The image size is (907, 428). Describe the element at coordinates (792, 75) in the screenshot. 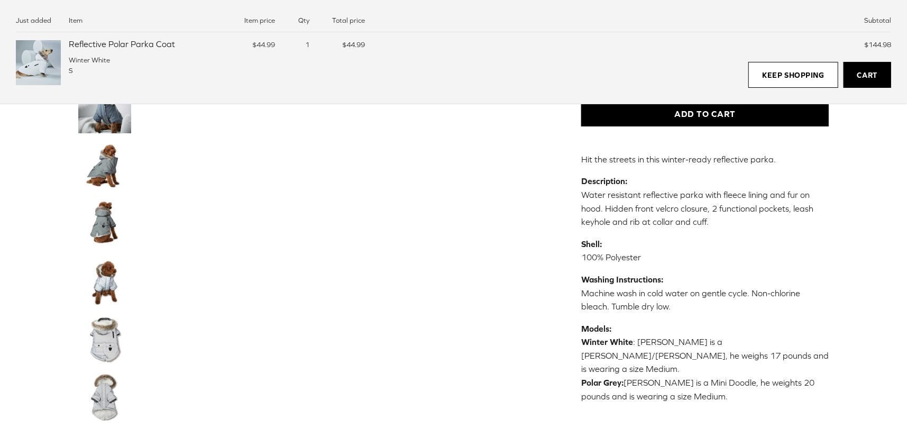

I see `a: Keep Shopping` at that location.